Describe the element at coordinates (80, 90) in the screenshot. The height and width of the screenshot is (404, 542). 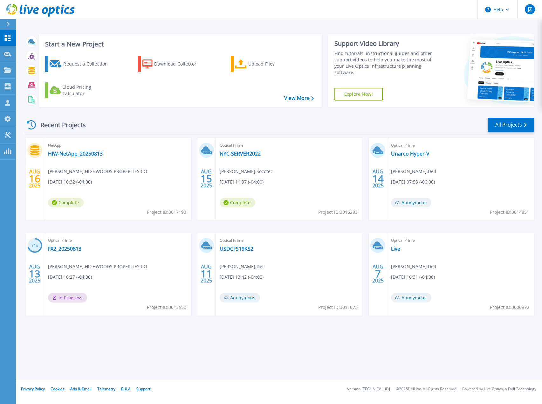
I see `a: Cloud Pricing Calculator` at that location.